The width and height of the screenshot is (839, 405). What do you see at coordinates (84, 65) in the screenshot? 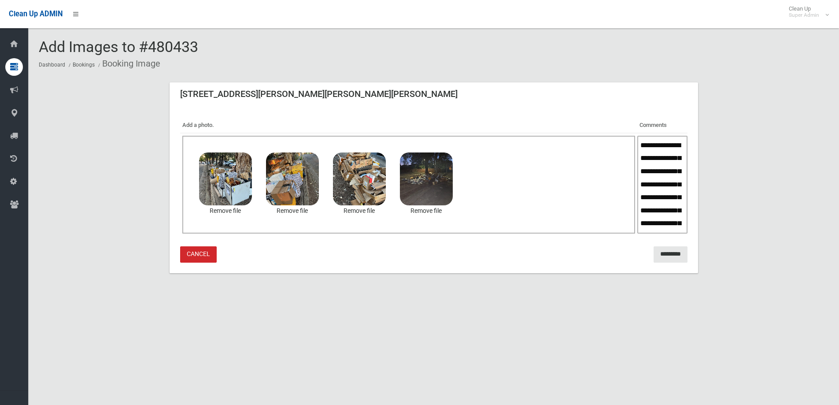
I see `a: Bookings` at bounding box center [84, 65].